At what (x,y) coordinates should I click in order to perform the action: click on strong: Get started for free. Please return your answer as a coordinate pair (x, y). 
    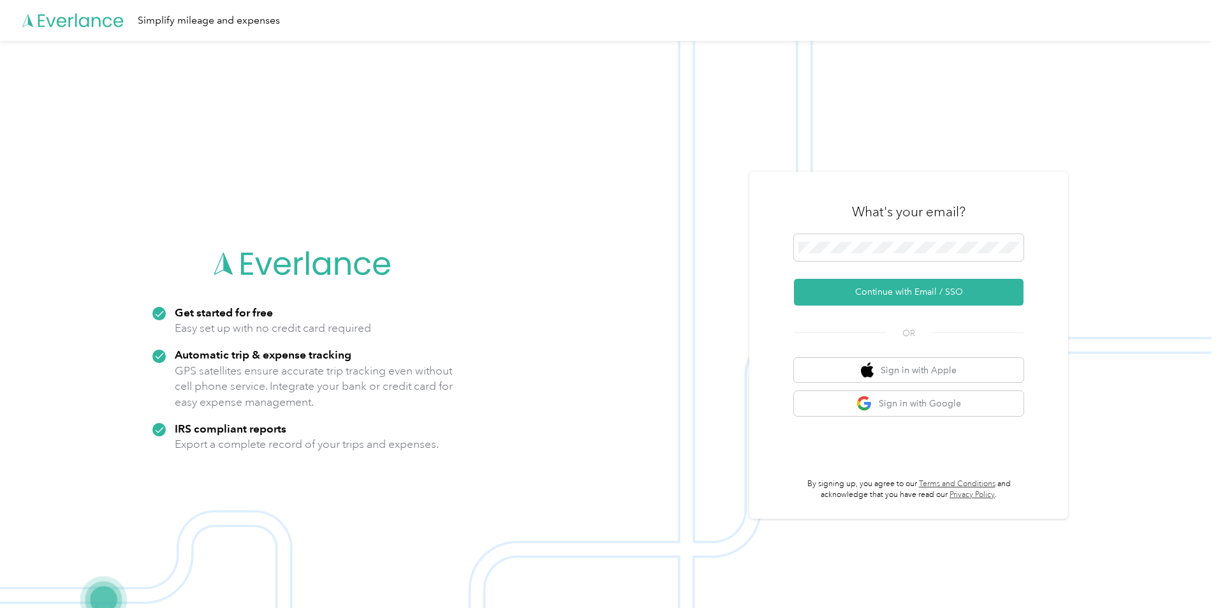
    Looking at the image, I should click on (224, 312).